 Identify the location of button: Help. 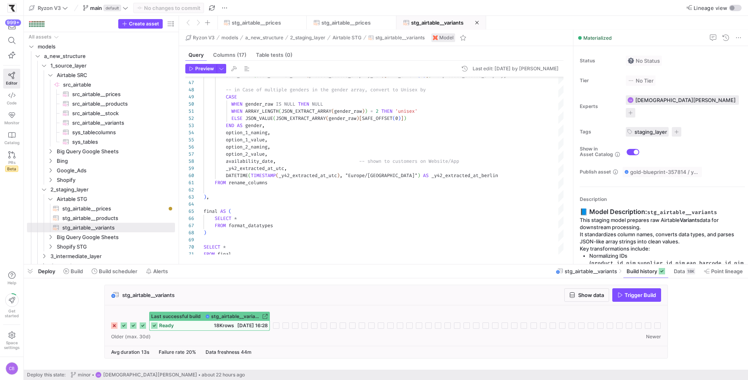
(12, 278).